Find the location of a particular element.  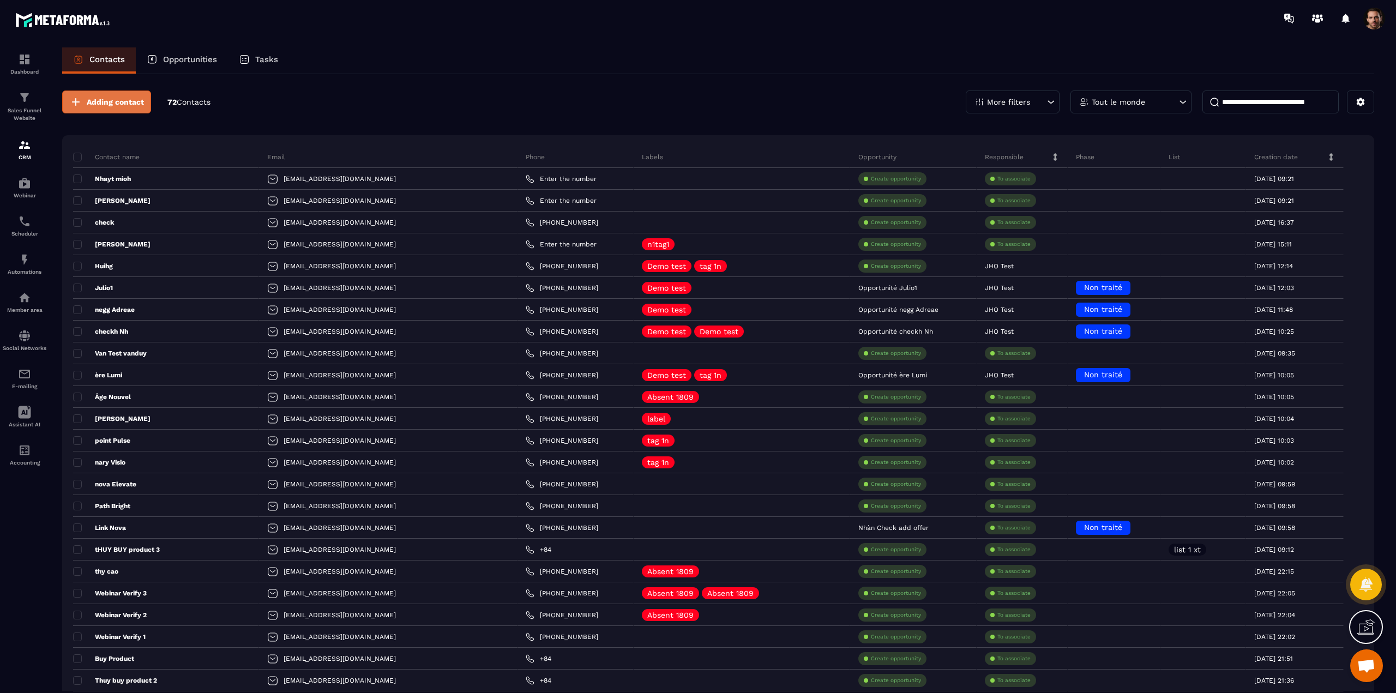

p: Contact name is located at coordinates (106, 157).